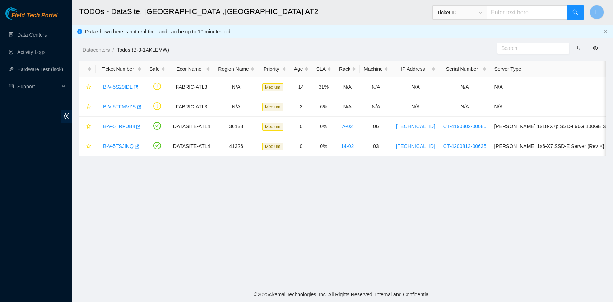 The width and height of the screenshot is (613, 302). I want to click on input: Enter text here..., so click(526, 13).